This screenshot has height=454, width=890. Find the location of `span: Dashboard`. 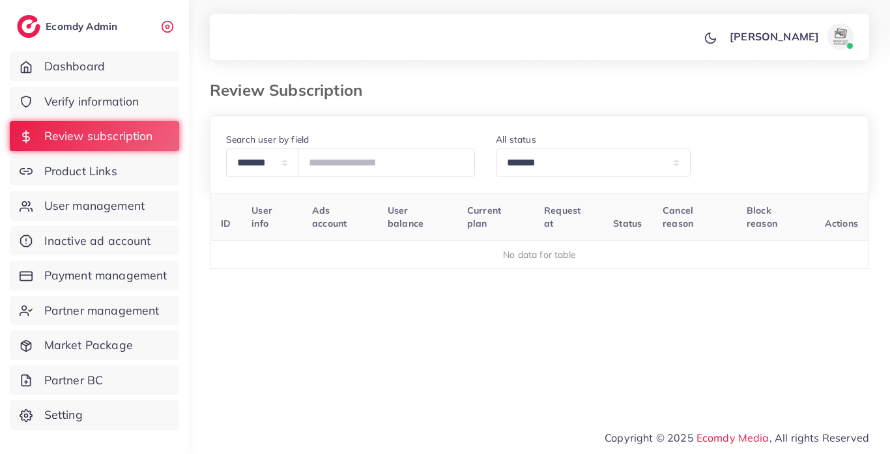

span: Dashboard is located at coordinates (74, 66).